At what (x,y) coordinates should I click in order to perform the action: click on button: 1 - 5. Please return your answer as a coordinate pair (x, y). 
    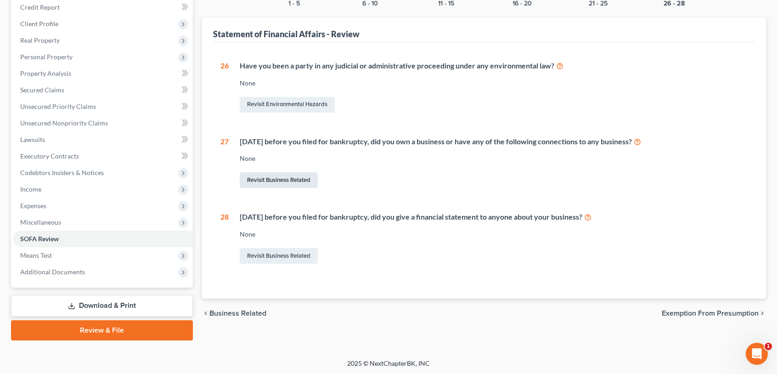
    Looking at the image, I should click on (294, 4).